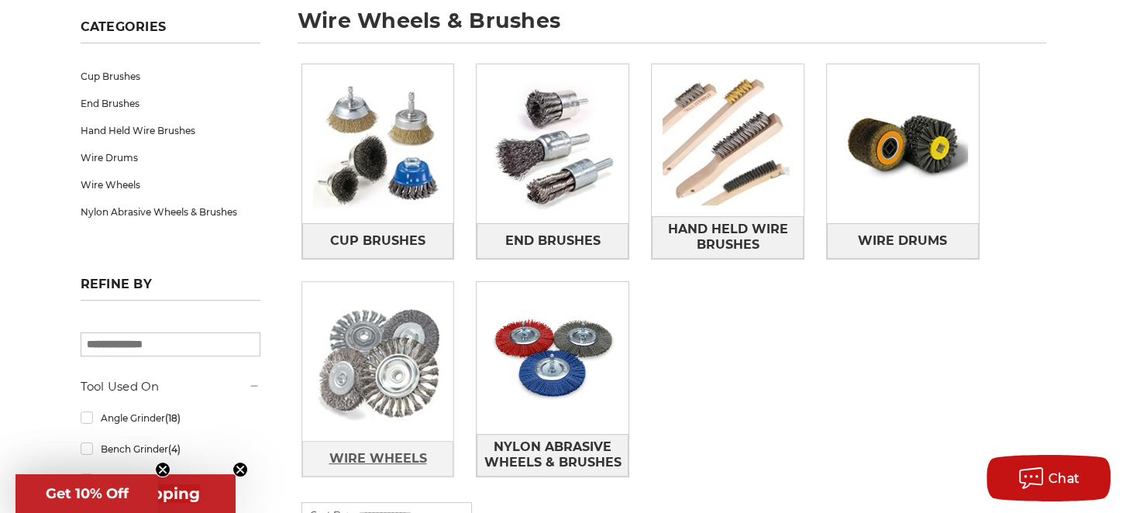 The height and width of the screenshot is (513, 1126). I want to click on img: End Brushes, so click(553, 144).